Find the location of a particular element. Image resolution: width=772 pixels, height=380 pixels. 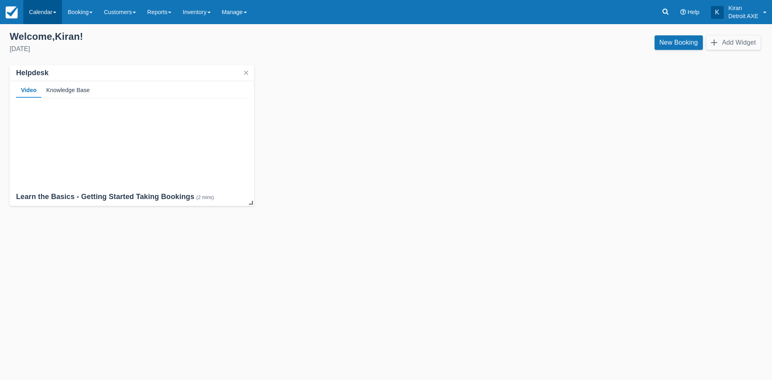

div: Video is located at coordinates (29, 90).